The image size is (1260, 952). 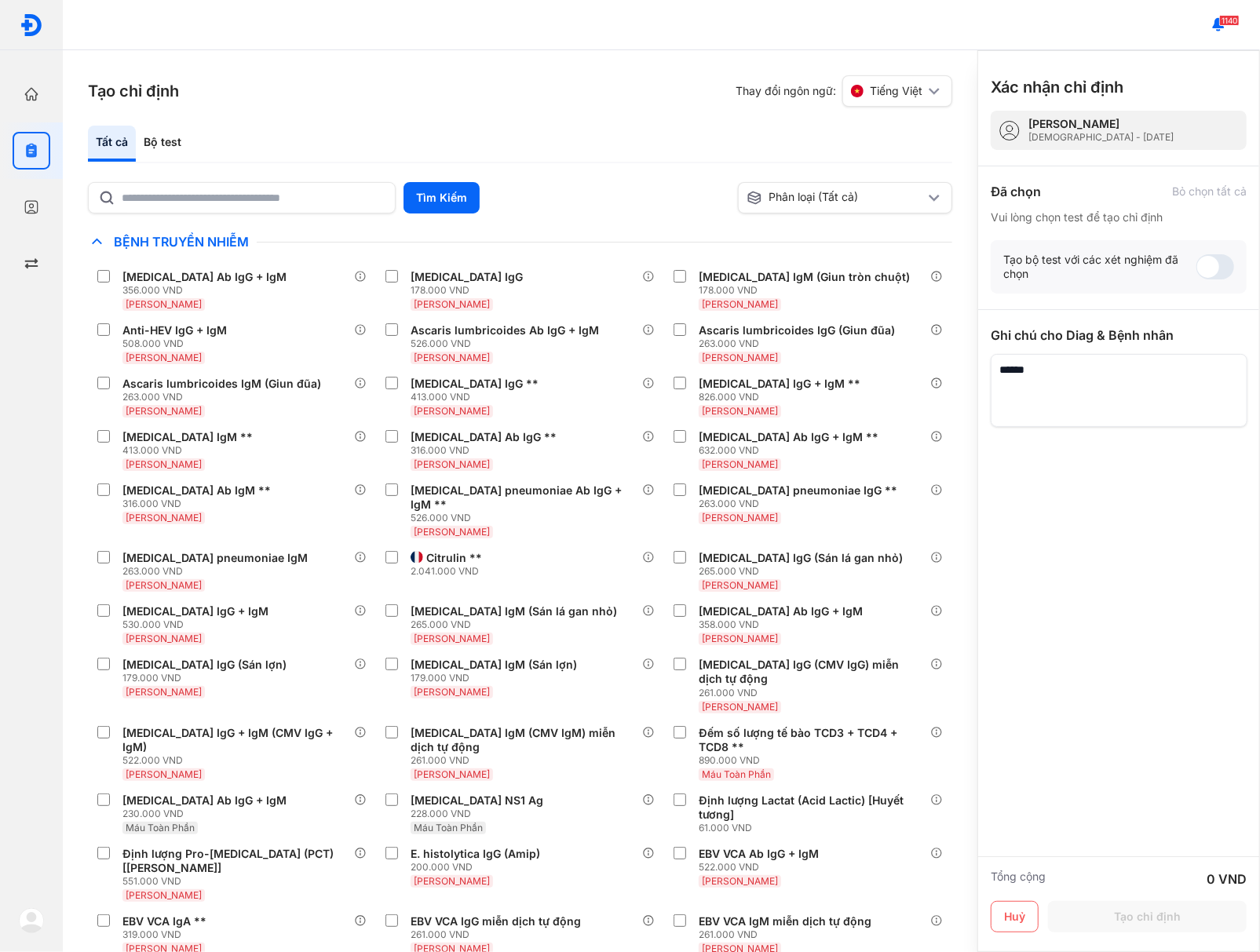 I want to click on h3: Xác nhận chỉ định, so click(x=1056, y=87).